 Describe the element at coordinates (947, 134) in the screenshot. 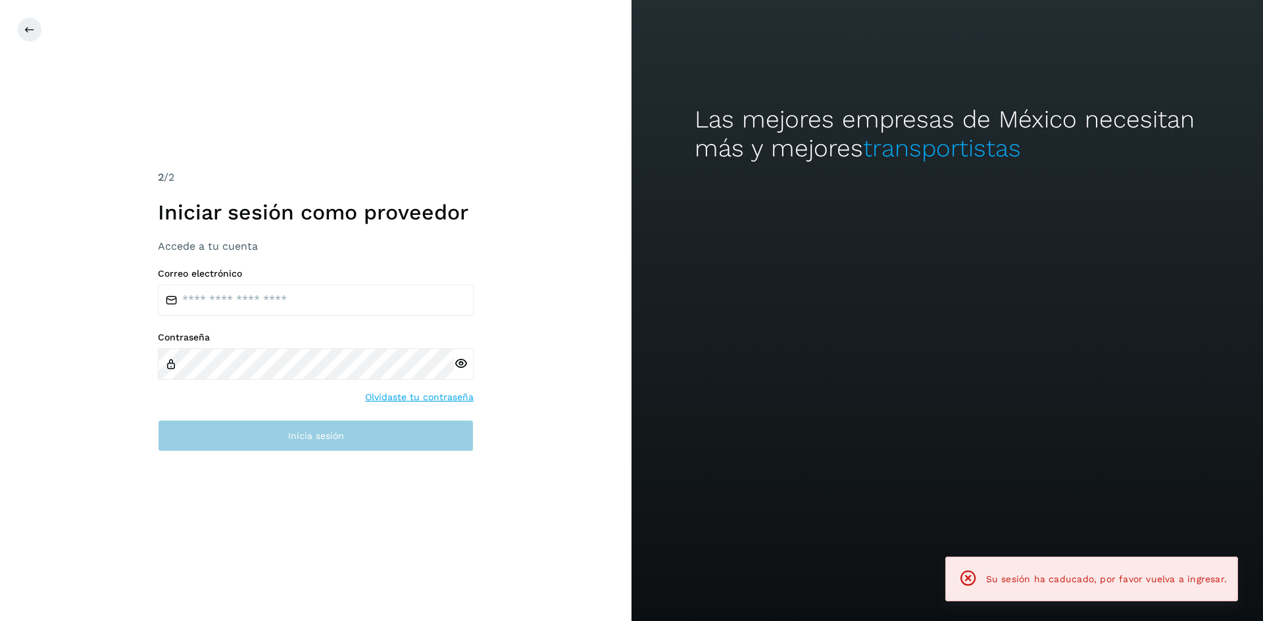

I see `h2: Las mejores empresas de México necesitan más y mejores` at that location.